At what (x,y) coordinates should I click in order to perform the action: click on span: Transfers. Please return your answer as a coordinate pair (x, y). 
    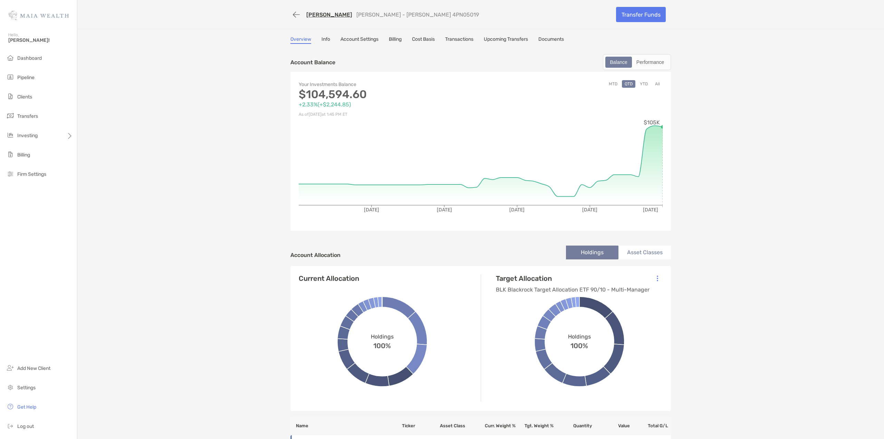
    Looking at the image, I should click on (28, 116).